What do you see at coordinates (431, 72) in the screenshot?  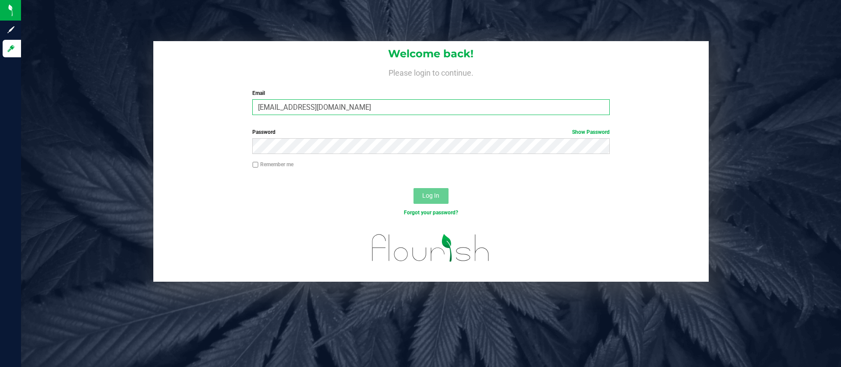 I see `h4: Please login to continue.` at bounding box center [431, 72].